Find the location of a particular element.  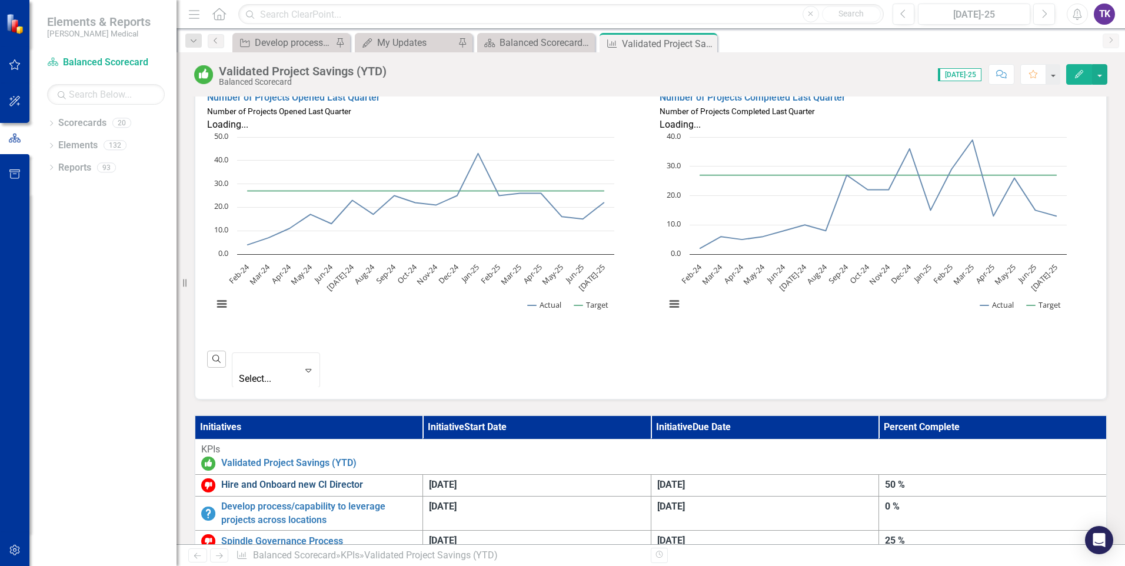

a: Spindle Governance Process is located at coordinates (319, 541).